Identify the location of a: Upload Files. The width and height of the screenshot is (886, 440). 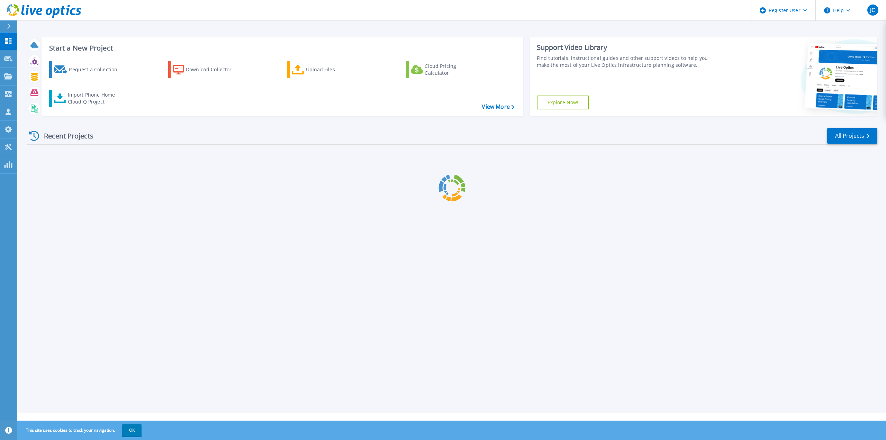
(325, 70).